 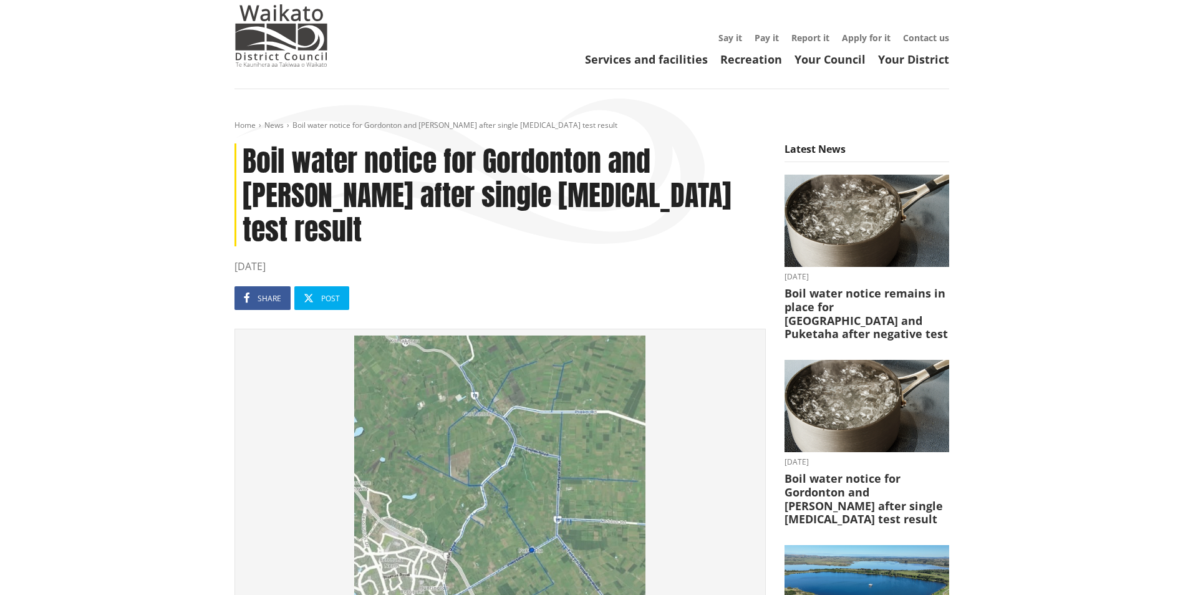 I want to click on a: Your Council, so click(x=830, y=59).